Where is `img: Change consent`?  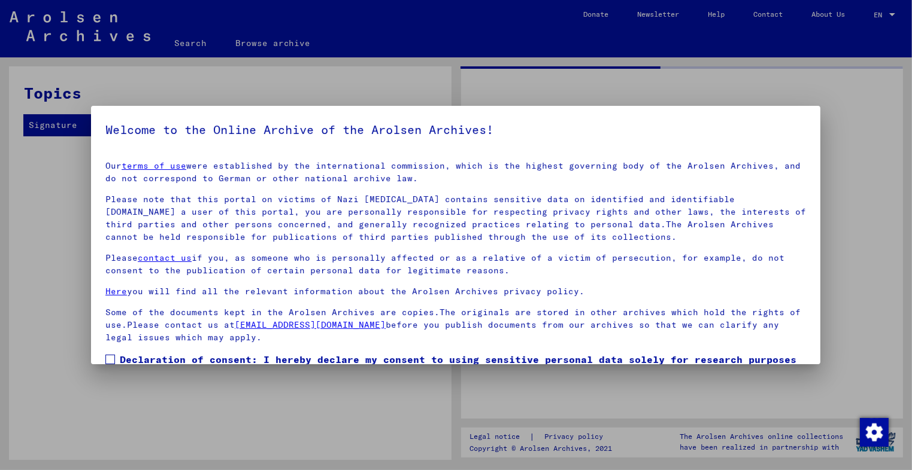
img: Change consent is located at coordinates (874, 433).